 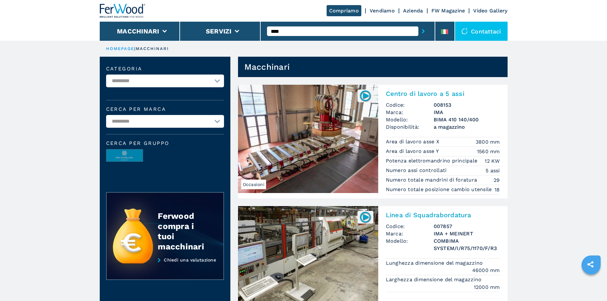 What do you see at coordinates (152, 49) in the screenshot?
I see `p: macchinari` at bounding box center [152, 49].